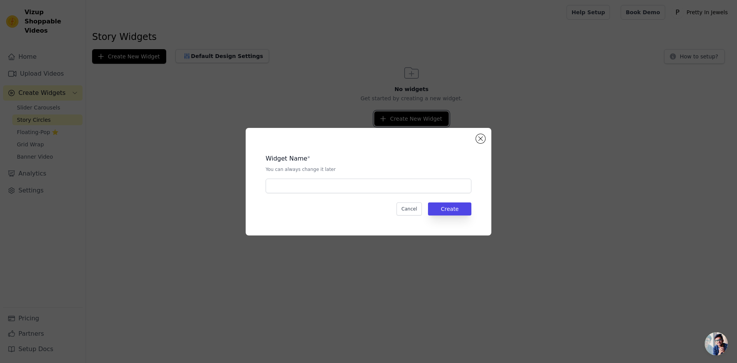 Image resolution: width=737 pixels, height=363 pixels. Describe the element at coordinates (409, 209) in the screenshot. I see `button: Cancel` at that location.